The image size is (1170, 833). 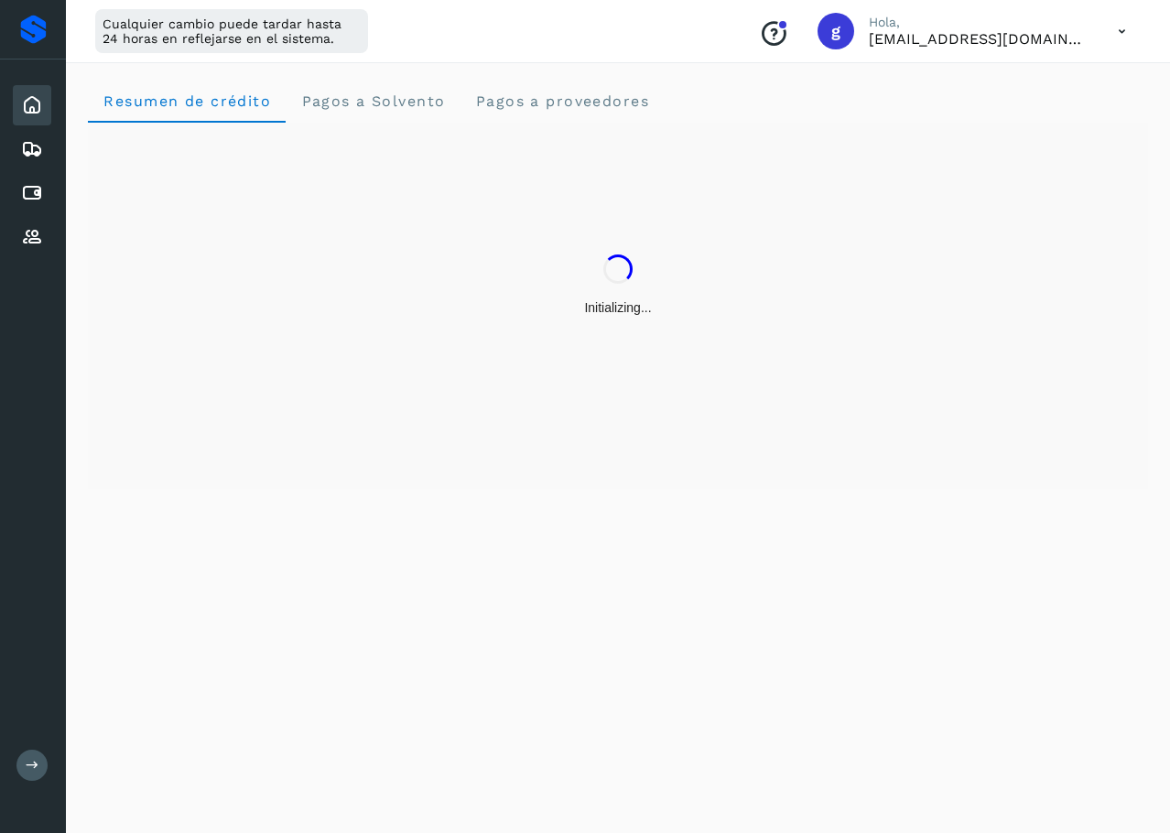 What do you see at coordinates (187, 101) in the screenshot?
I see `span: Resumen de crédito` at bounding box center [187, 101].